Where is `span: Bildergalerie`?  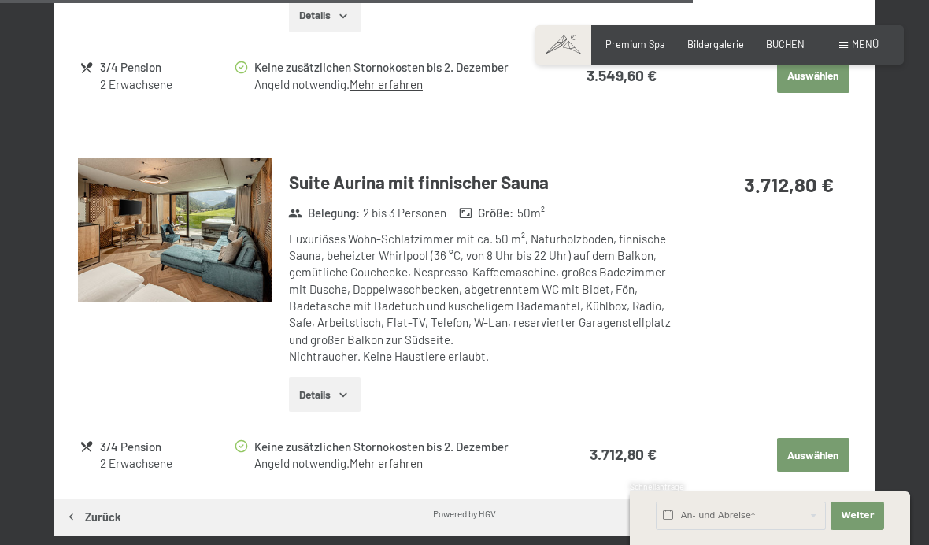
span: Bildergalerie is located at coordinates (716, 44).